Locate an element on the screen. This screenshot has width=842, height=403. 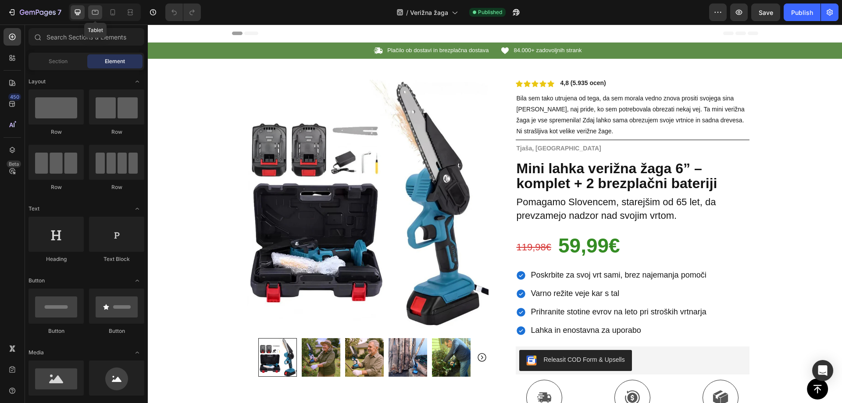
span: Button is located at coordinates (36, 281).